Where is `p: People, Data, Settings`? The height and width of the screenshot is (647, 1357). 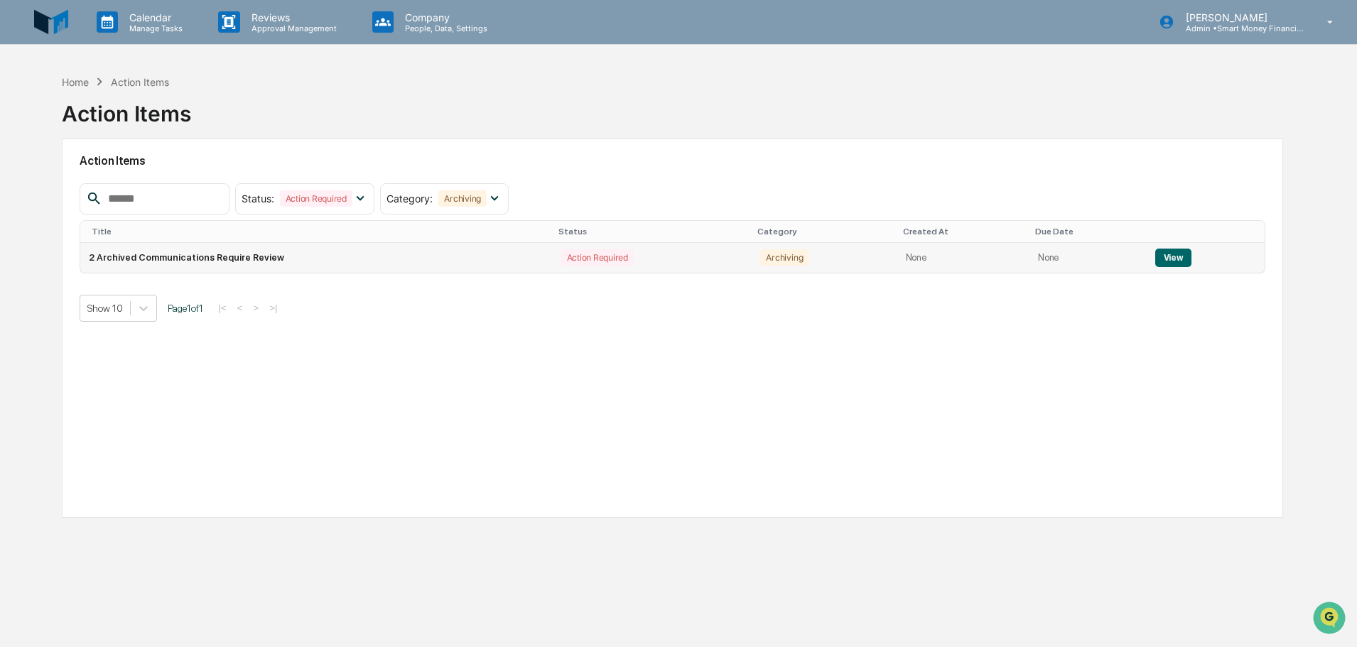 p: People, Data, Settings is located at coordinates (444, 28).